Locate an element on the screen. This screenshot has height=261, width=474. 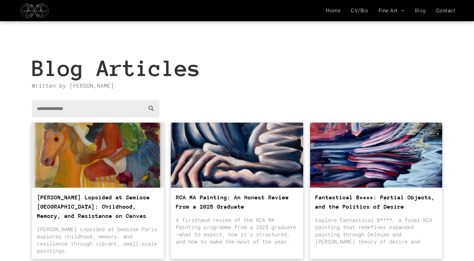
input: Search is located at coordinates (96, 109).